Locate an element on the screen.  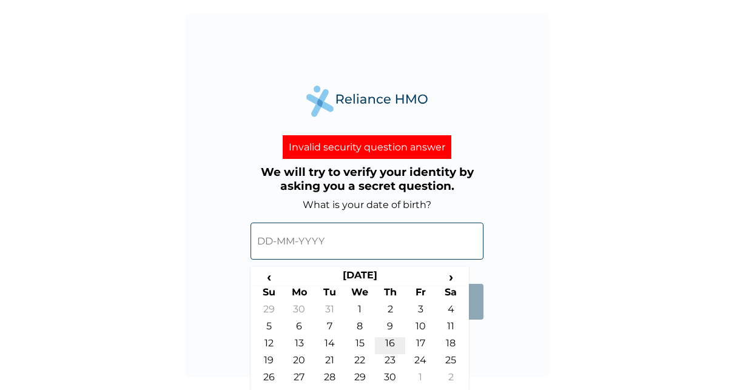
td: 25 is located at coordinates (451, 363).